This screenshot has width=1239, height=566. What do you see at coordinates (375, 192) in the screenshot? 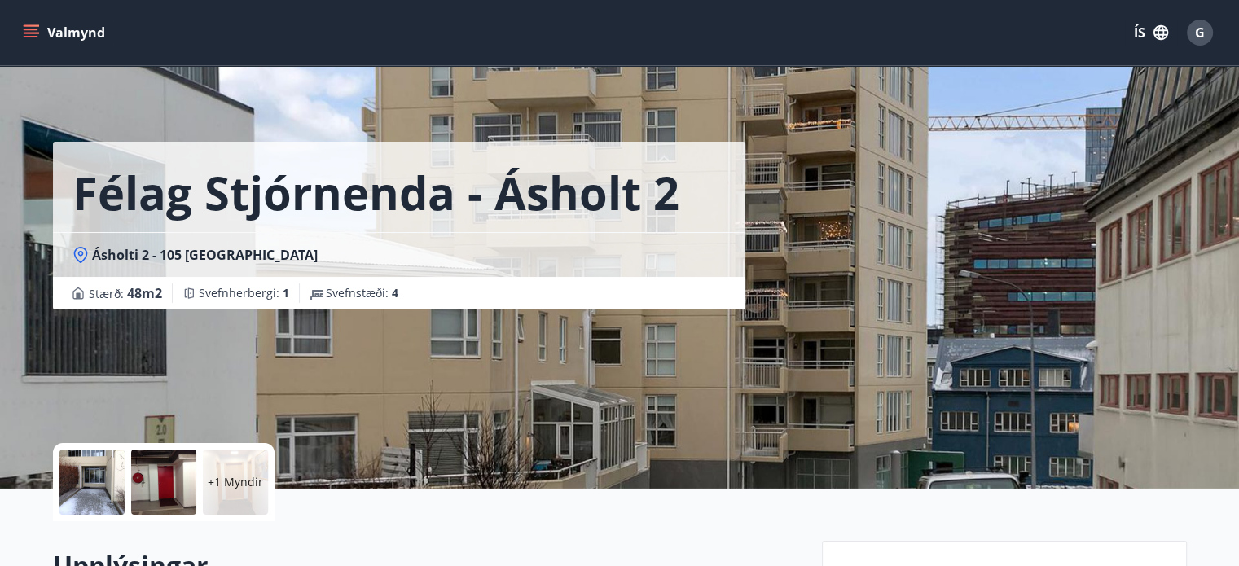
I see `h1: Félag Stjórnenda - Ásholt 2` at bounding box center [375, 192].